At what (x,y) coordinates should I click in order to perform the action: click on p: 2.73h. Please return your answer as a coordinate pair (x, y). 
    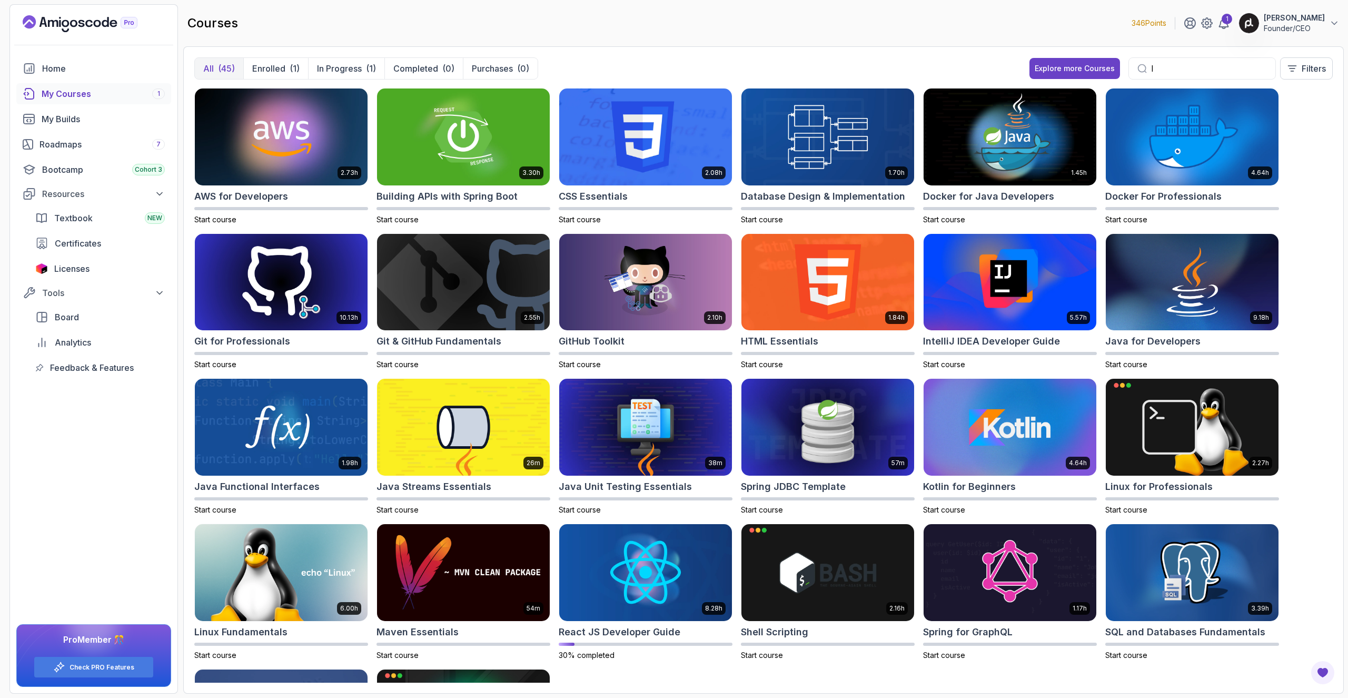
    Looking at the image, I should click on (349, 173).